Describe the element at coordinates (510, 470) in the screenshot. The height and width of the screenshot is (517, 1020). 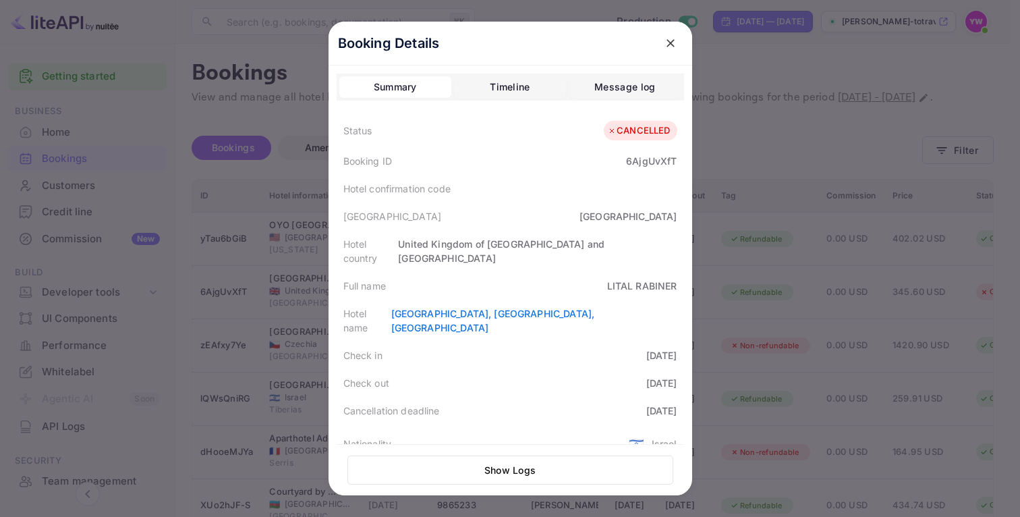
I see `button: Show Logs` at that location.